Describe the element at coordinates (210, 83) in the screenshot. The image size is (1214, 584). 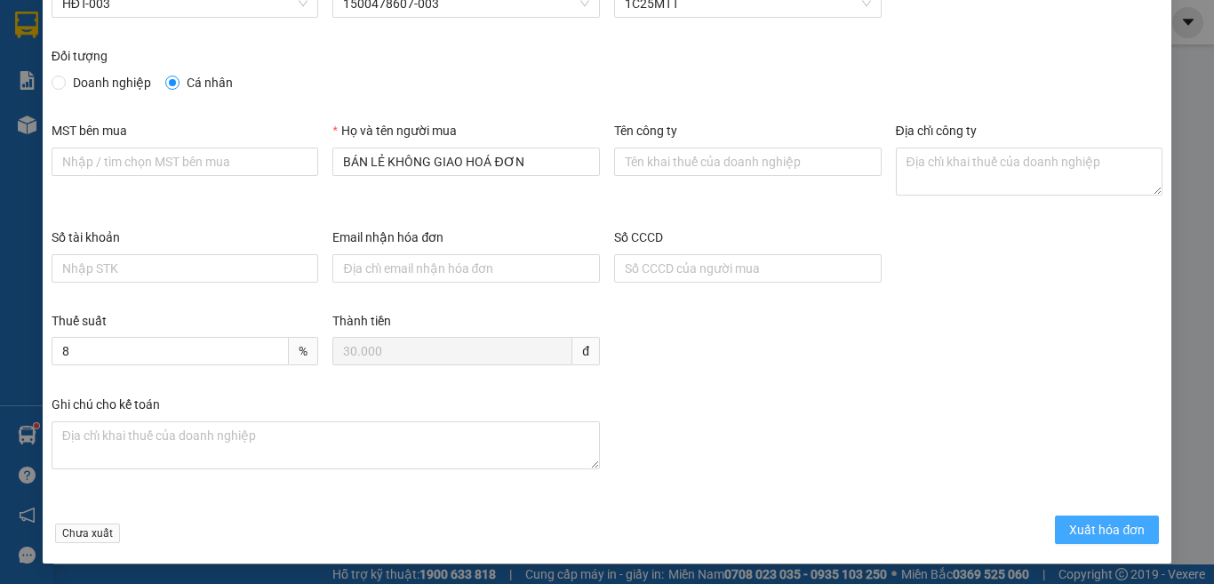
I see `span: Cá nhân` at that location.